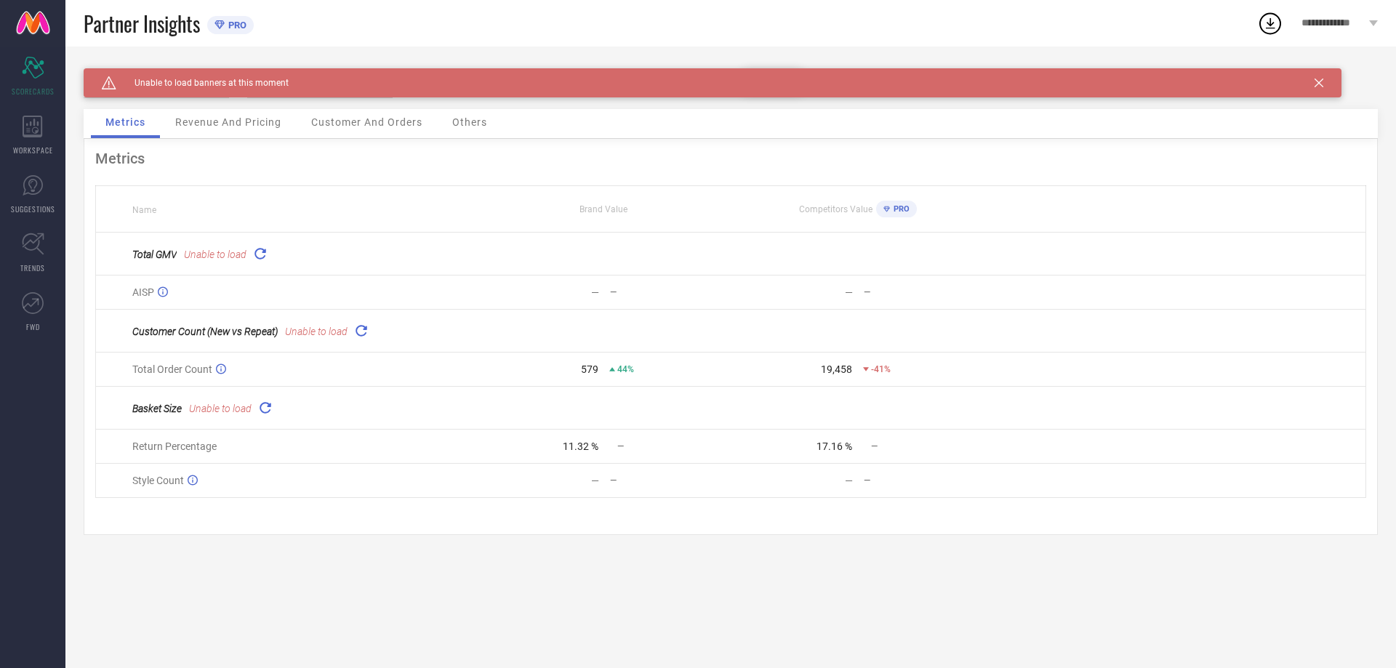 The image size is (1396, 668). I want to click on div: 19,458, so click(836, 369).